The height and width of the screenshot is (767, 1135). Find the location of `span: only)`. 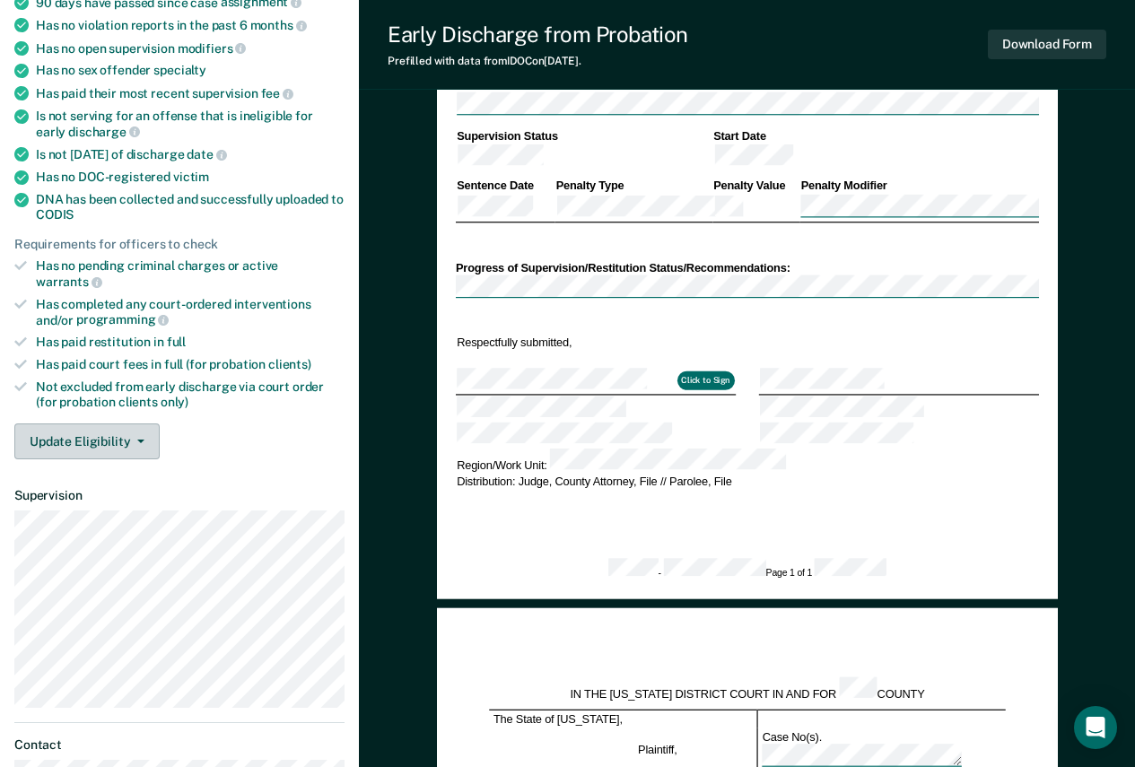

span: only) is located at coordinates (174, 402).